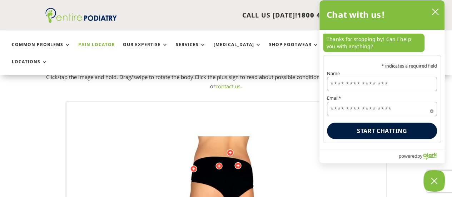 Image resolution: width=452 pixels, height=197 pixels. Describe the element at coordinates (373, 43) in the screenshot. I see `p: Thanks for stopping by! Can I help you with anything?` at that location.